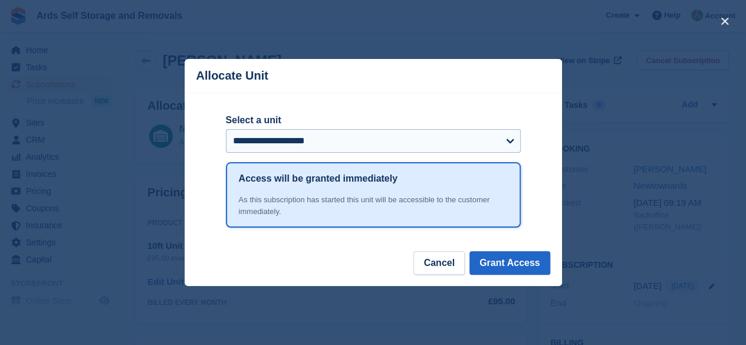  I want to click on label: Select a unit, so click(373, 120).